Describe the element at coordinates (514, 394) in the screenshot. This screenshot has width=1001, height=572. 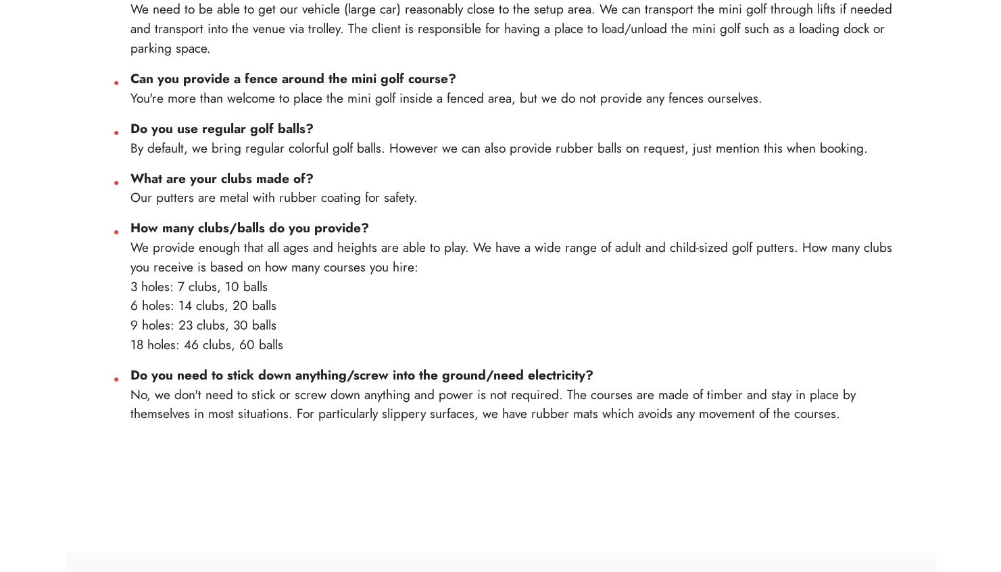
I see `li: No, we don't need to stick or screw down anything and power is not required. The courses are made...` at that location.